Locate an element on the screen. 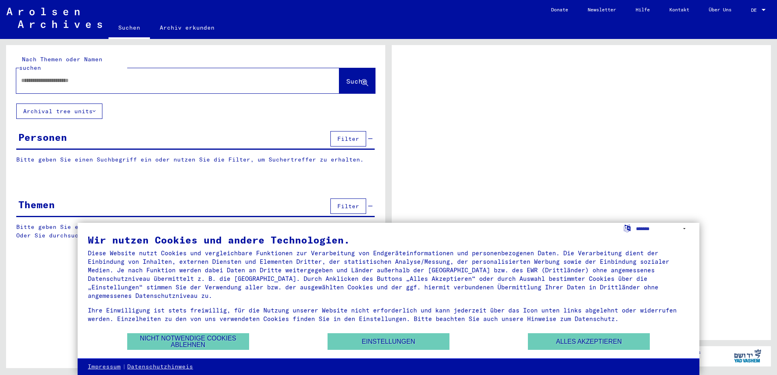 The image size is (777, 375). div: Wir nutzen Cookies und andere Technologien. is located at coordinates (388, 240).